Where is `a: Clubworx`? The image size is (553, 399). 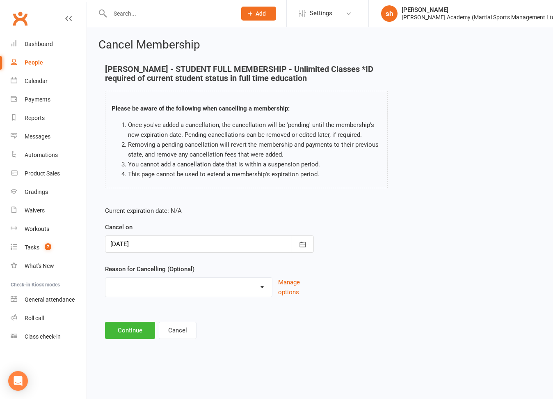 a: Clubworx is located at coordinates (20, 18).